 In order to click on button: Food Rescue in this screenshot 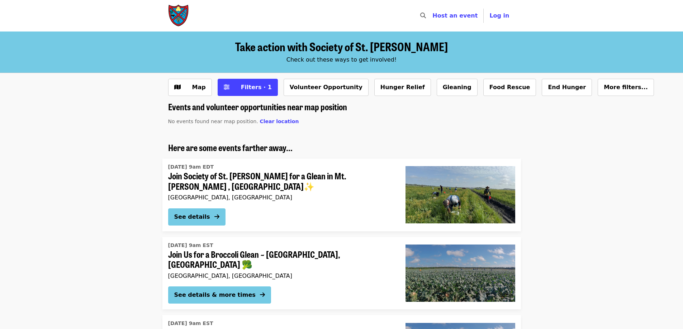, I will do `click(509, 87)`.